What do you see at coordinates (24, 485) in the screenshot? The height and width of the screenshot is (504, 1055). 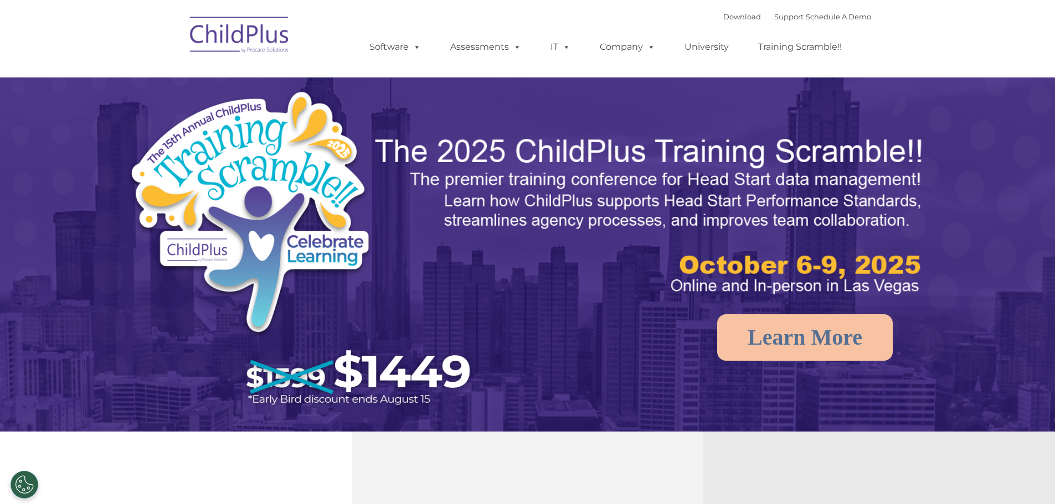 I see `button: Cookies Settings` at bounding box center [24, 485].